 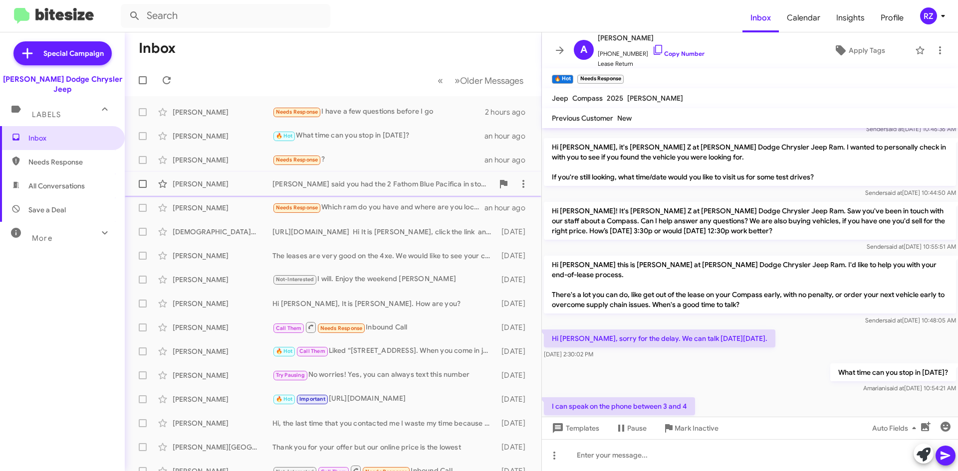 What do you see at coordinates (850, 18) in the screenshot?
I see `a: Insights` at bounding box center [850, 18].